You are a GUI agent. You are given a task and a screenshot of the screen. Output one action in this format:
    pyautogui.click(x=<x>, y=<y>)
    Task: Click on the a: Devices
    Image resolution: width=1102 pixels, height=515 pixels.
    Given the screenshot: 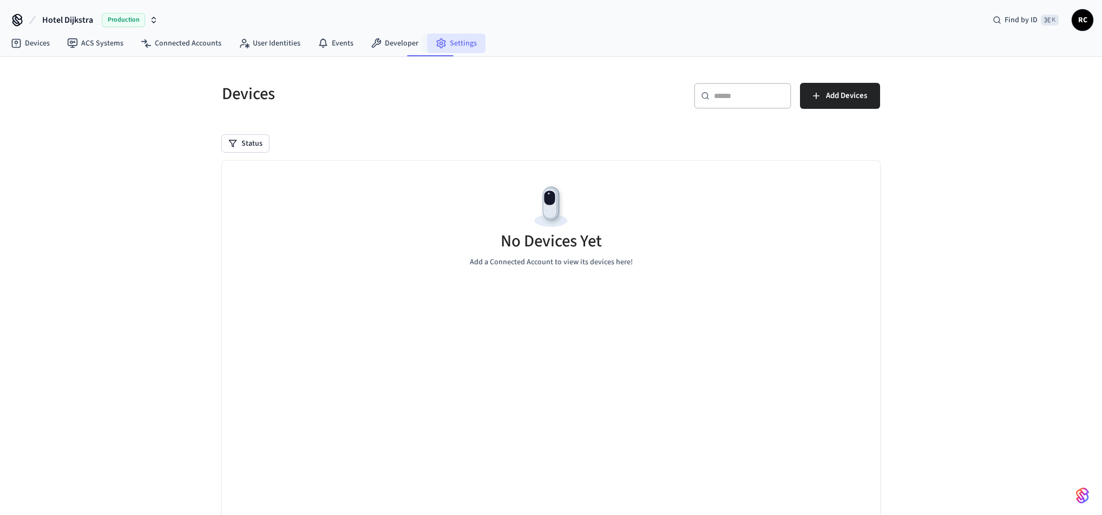 What is the action you would take?
    pyautogui.click(x=30, y=43)
    